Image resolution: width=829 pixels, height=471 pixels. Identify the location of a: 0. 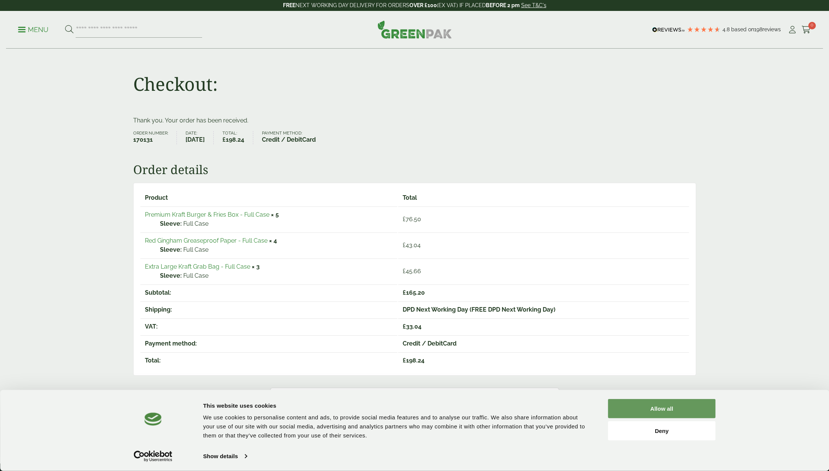
(806, 30).